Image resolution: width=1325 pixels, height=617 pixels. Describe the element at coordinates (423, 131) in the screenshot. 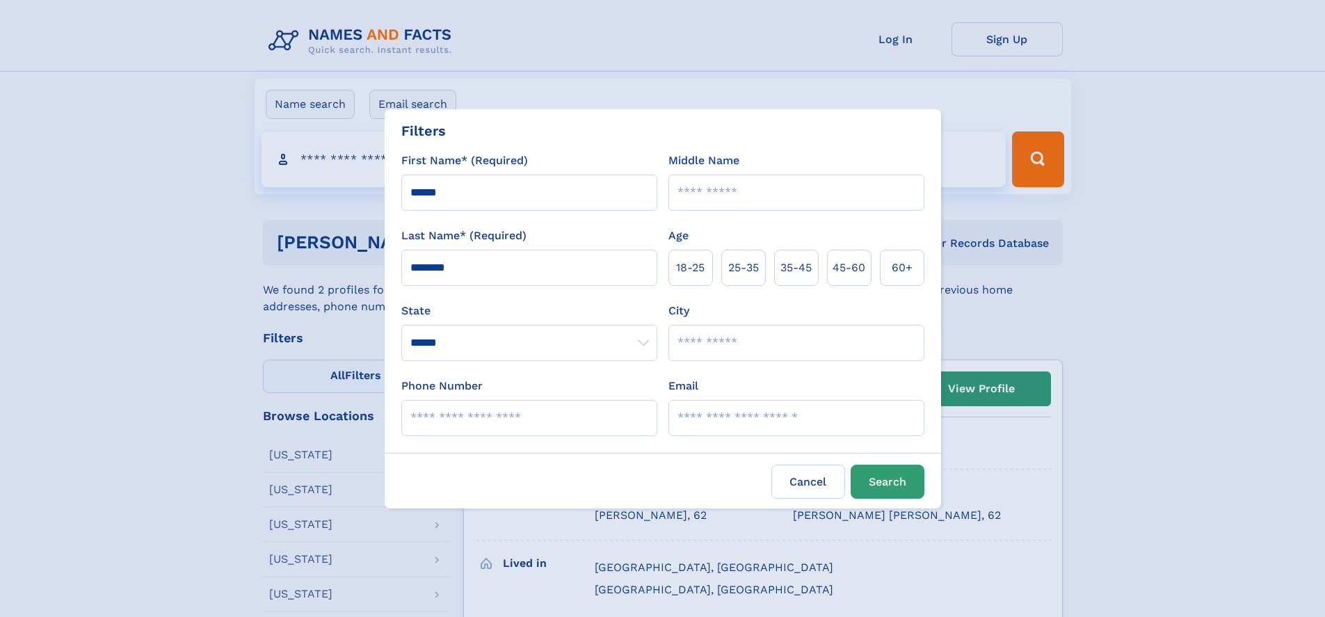

I see `div: Filters` at that location.